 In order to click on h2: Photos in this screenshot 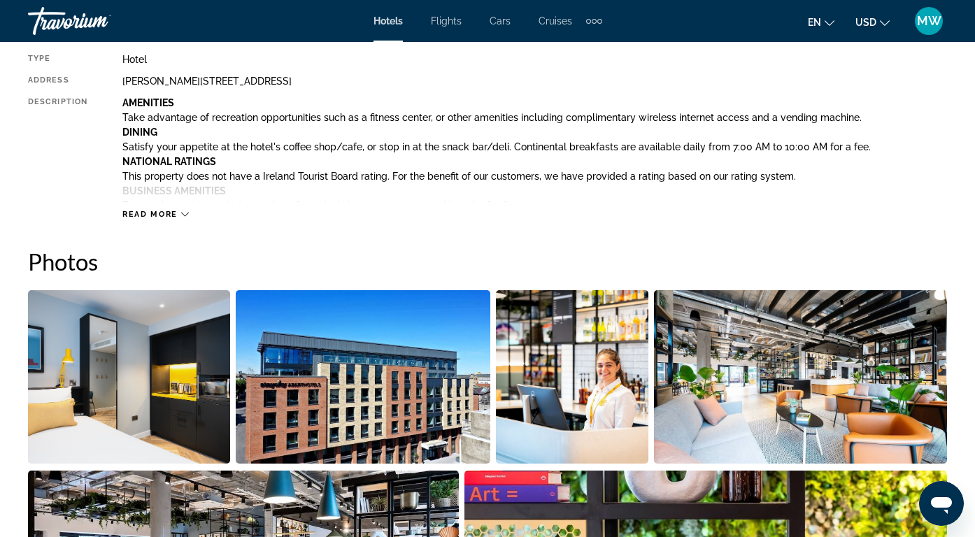, I will do `click(488, 262)`.